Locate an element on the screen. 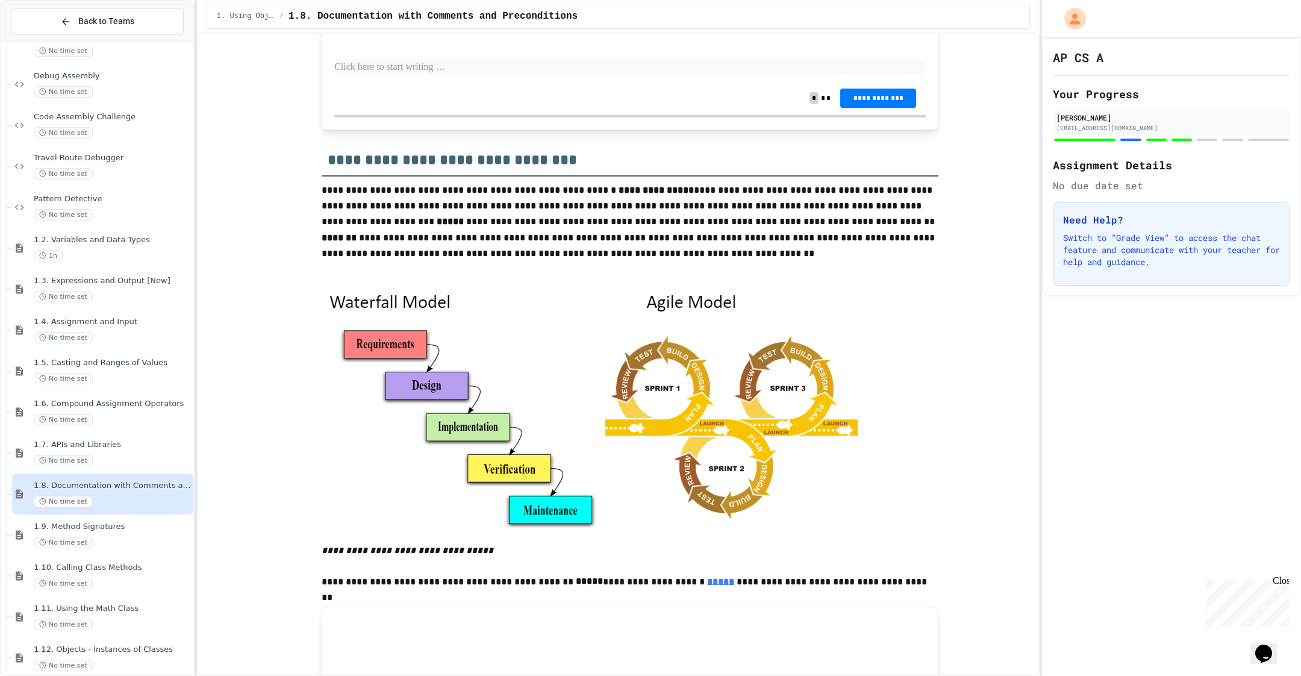 The width and height of the screenshot is (1301, 676). span: Travel Route Debugger is located at coordinates (112, 158).